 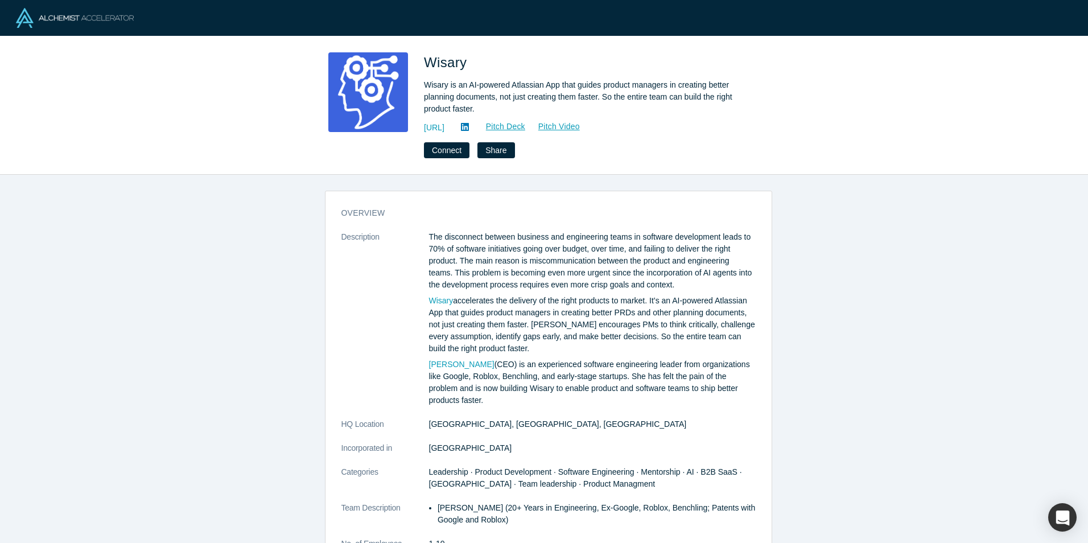 What do you see at coordinates (553, 126) in the screenshot?
I see `a: Pitch Video` at bounding box center [553, 126].